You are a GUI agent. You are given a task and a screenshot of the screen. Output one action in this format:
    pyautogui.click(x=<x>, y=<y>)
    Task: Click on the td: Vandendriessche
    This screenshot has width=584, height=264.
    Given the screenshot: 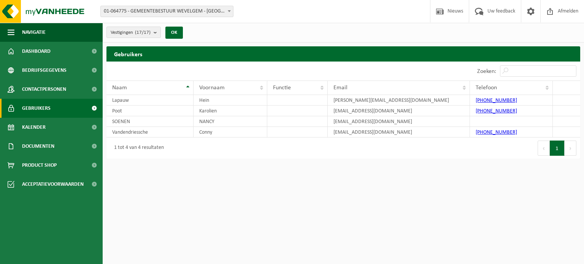 What is the action you would take?
    pyautogui.click(x=150, y=132)
    